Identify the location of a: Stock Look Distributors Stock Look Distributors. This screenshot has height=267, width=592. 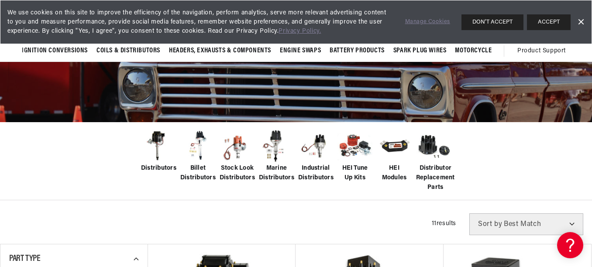
(237, 156).